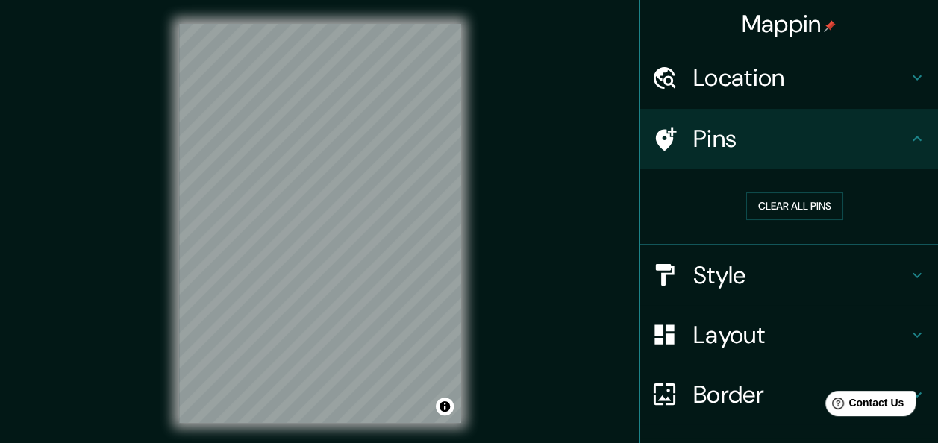 This screenshot has height=443, width=938. What do you see at coordinates (789, 78) in the screenshot?
I see `div: Location` at bounding box center [789, 78].